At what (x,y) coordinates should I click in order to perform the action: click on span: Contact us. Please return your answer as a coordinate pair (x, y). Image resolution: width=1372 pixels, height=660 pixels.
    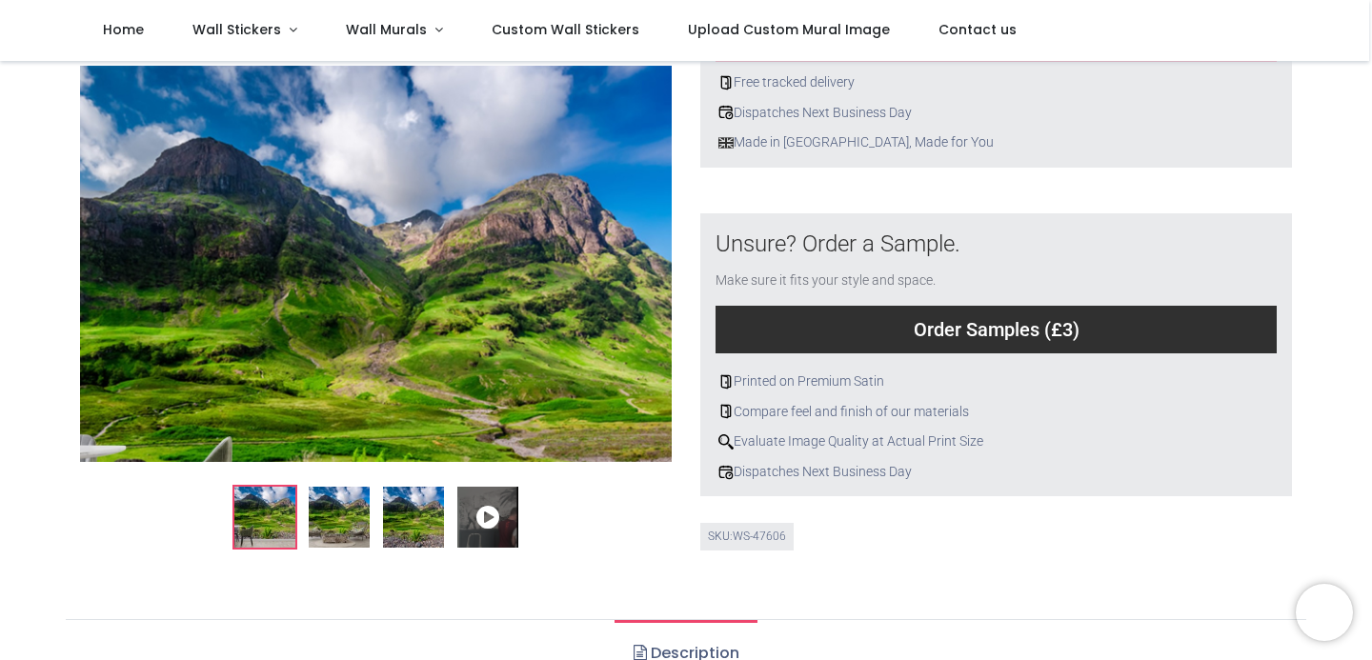
    Looking at the image, I should click on (977, 30).